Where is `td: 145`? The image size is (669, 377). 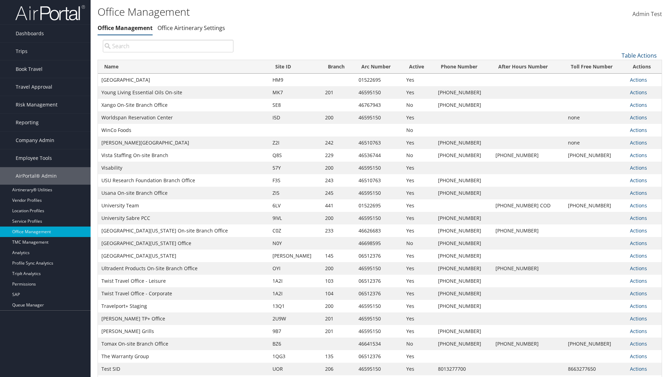 td: 145 is located at coordinates (339, 256).